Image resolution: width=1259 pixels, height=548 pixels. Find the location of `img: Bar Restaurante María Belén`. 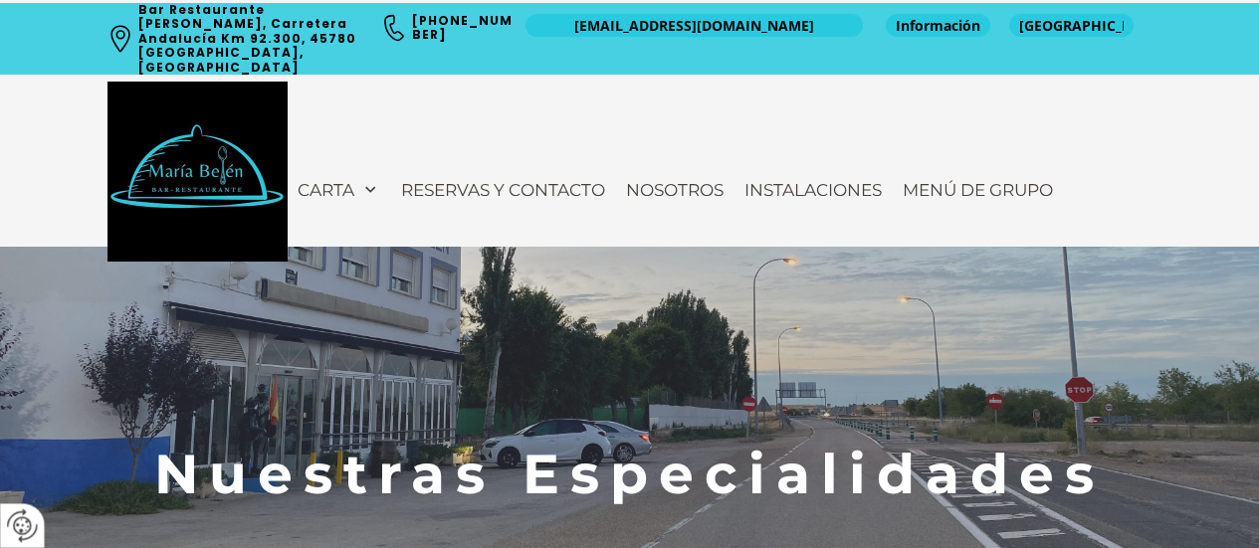

img: Bar Restaurante María Belén is located at coordinates (197, 171).